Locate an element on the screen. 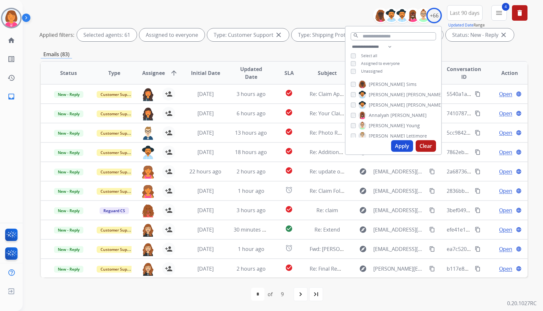  span: Select all is located at coordinates (369, 56).